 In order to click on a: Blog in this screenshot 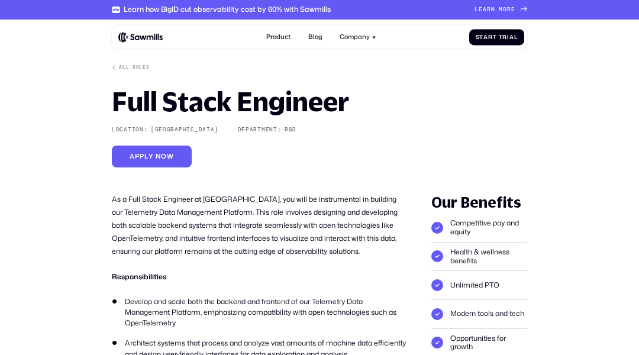, I will do `click(315, 37)`.